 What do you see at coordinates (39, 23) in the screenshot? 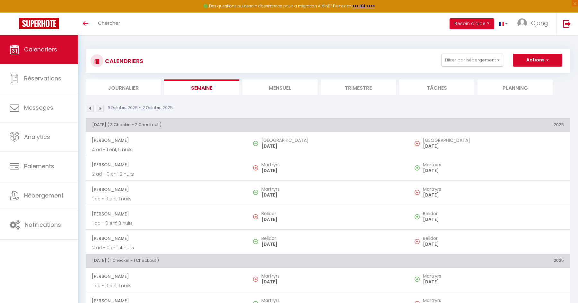
I see `img: Super Booking` at bounding box center [39, 23].